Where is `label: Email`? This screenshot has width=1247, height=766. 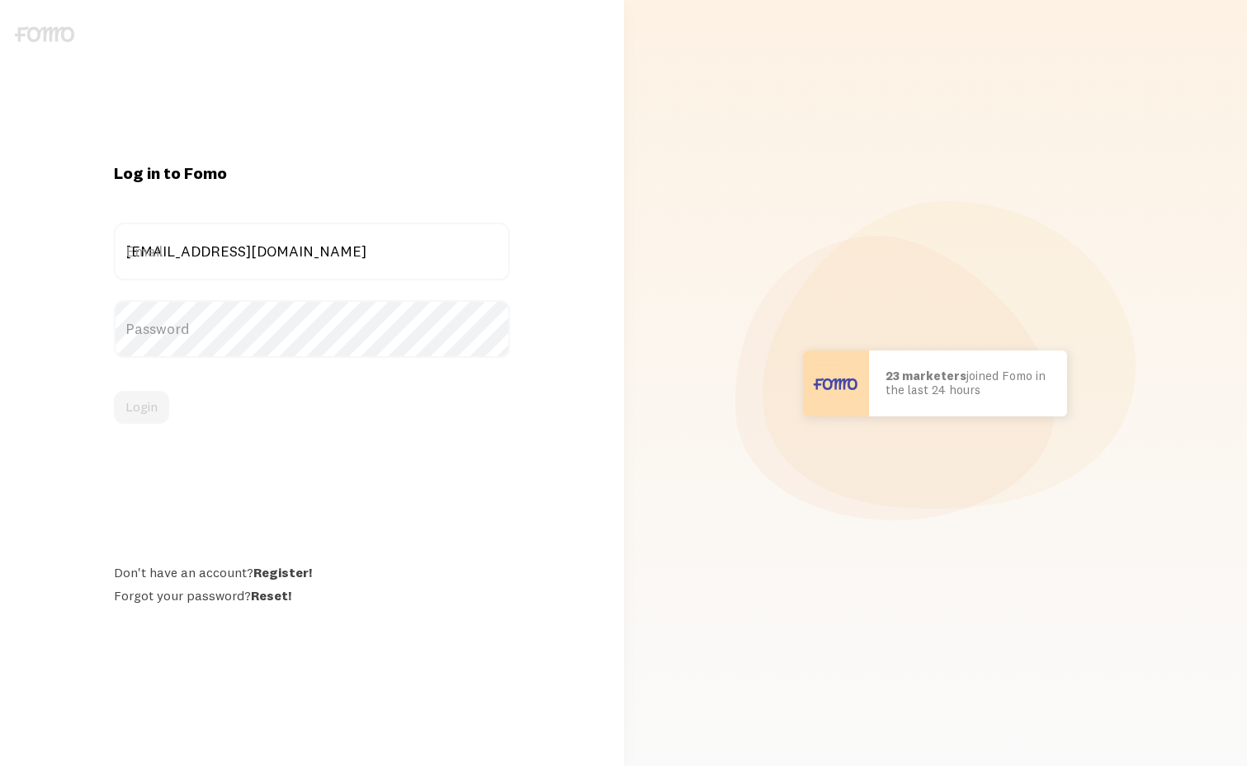
label: Email is located at coordinates (312, 252).